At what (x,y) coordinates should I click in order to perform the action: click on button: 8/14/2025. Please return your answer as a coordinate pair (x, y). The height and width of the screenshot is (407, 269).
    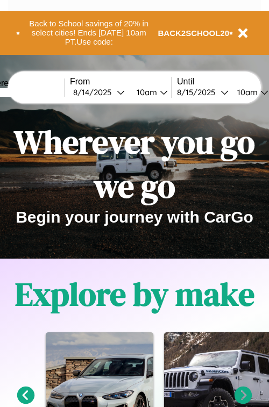
    Looking at the image, I should click on (99, 92).